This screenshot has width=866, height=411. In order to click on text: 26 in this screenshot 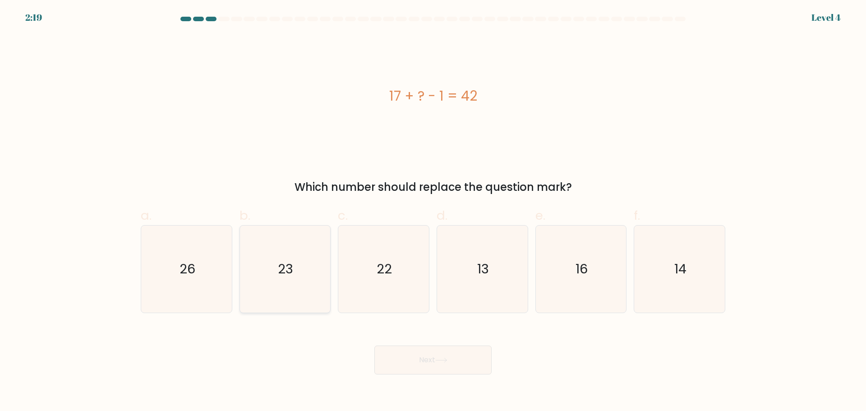, I will do `click(187, 269)`.